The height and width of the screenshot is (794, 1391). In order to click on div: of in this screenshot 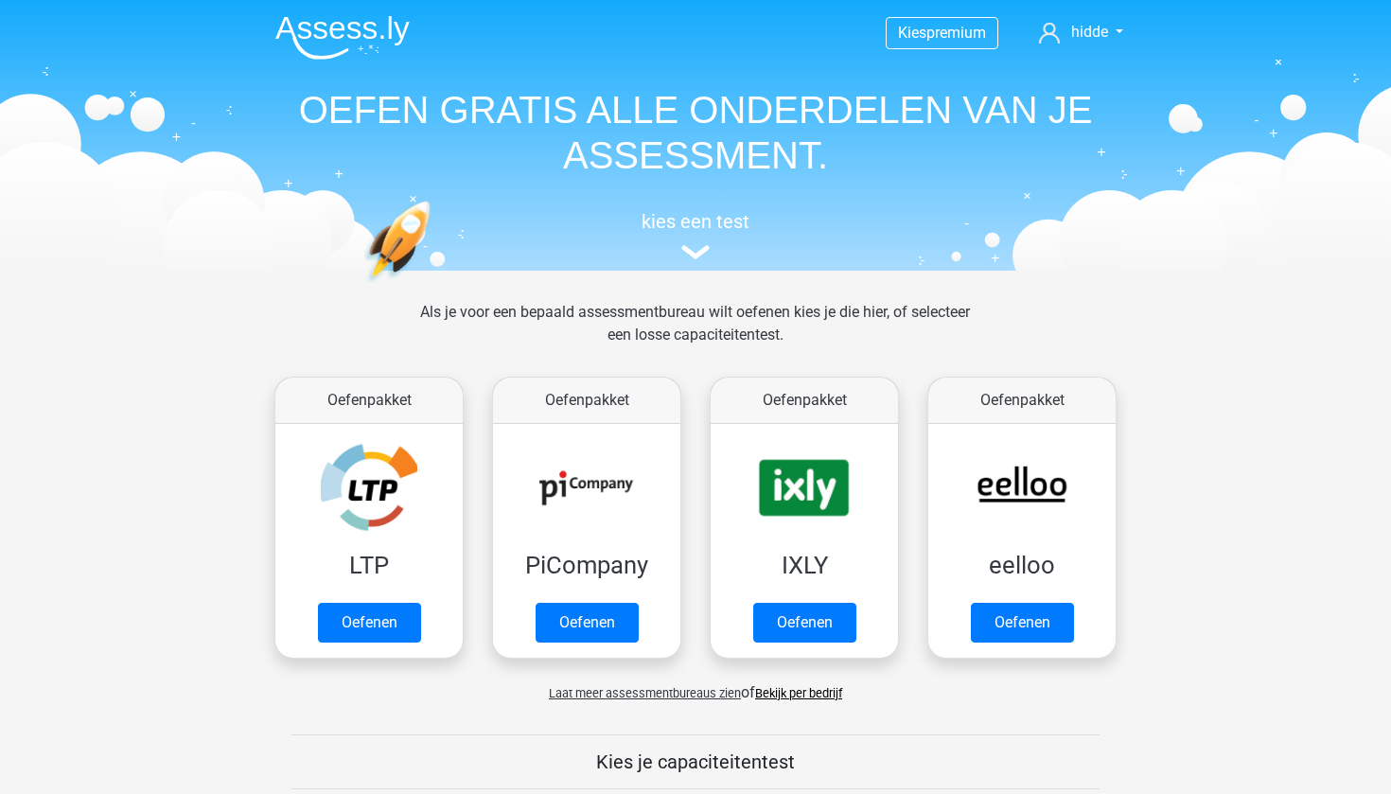, I will do `click(695, 685)`.